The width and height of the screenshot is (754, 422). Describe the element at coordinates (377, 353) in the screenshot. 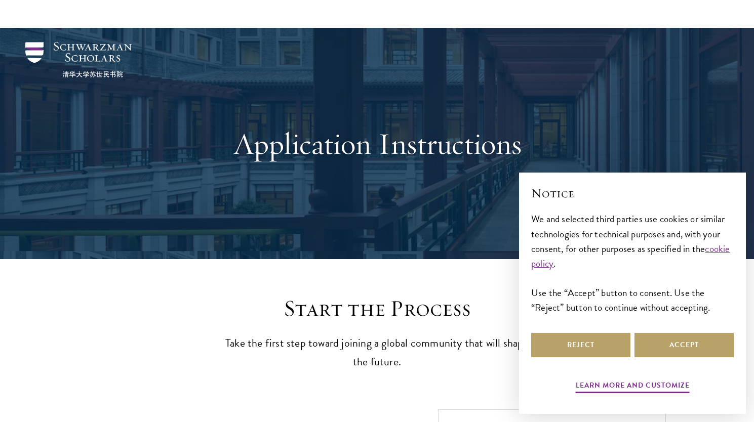

I see `p: Take the first step toward joining a global community that will shape the future.` at that location.